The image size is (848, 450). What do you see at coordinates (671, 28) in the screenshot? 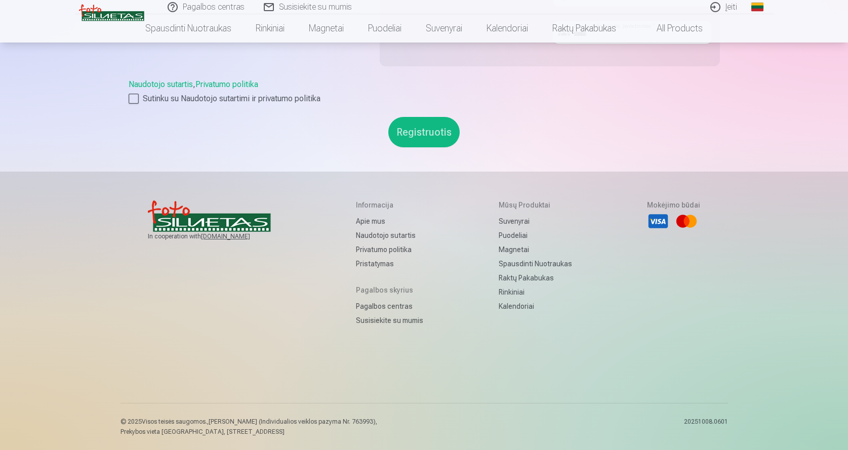
I see `a: All products` at bounding box center [671, 28].